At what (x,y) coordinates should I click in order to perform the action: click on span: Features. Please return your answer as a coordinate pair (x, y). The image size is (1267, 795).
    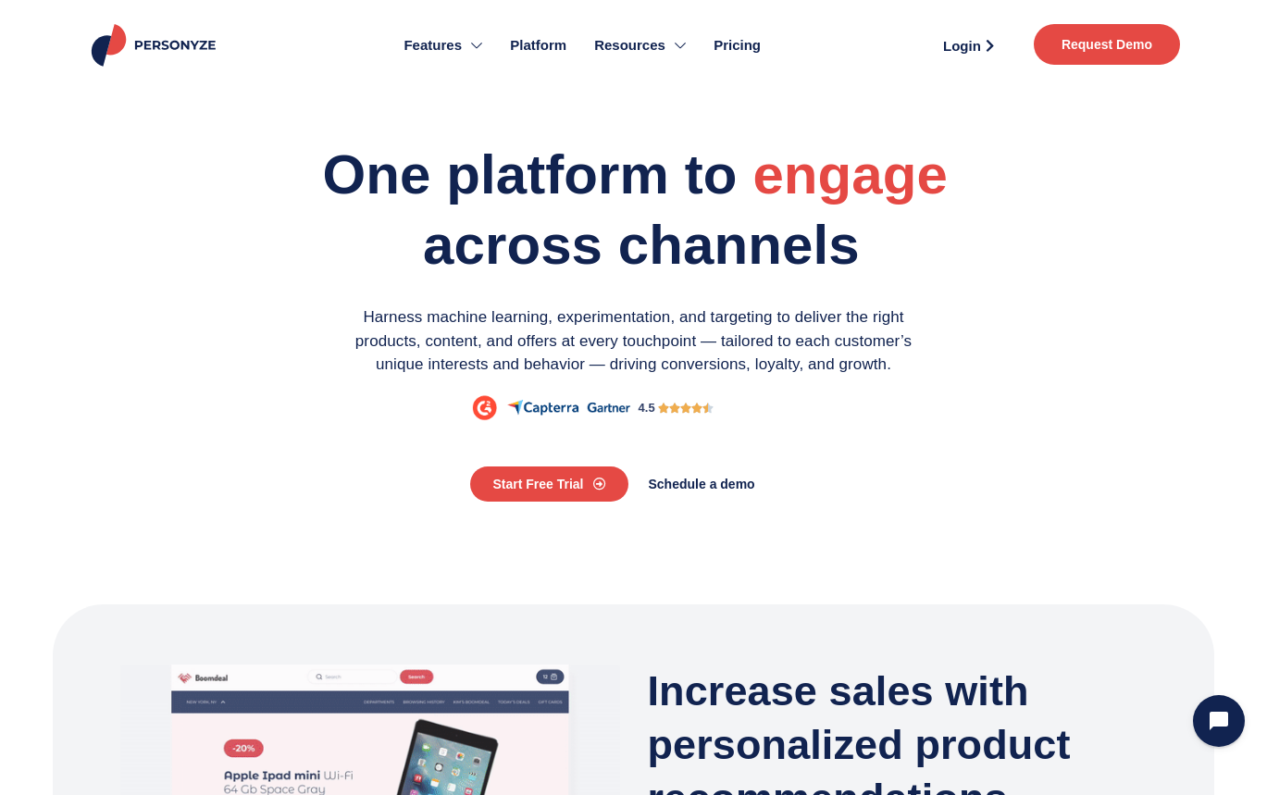
    Looking at the image, I should click on (432, 45).